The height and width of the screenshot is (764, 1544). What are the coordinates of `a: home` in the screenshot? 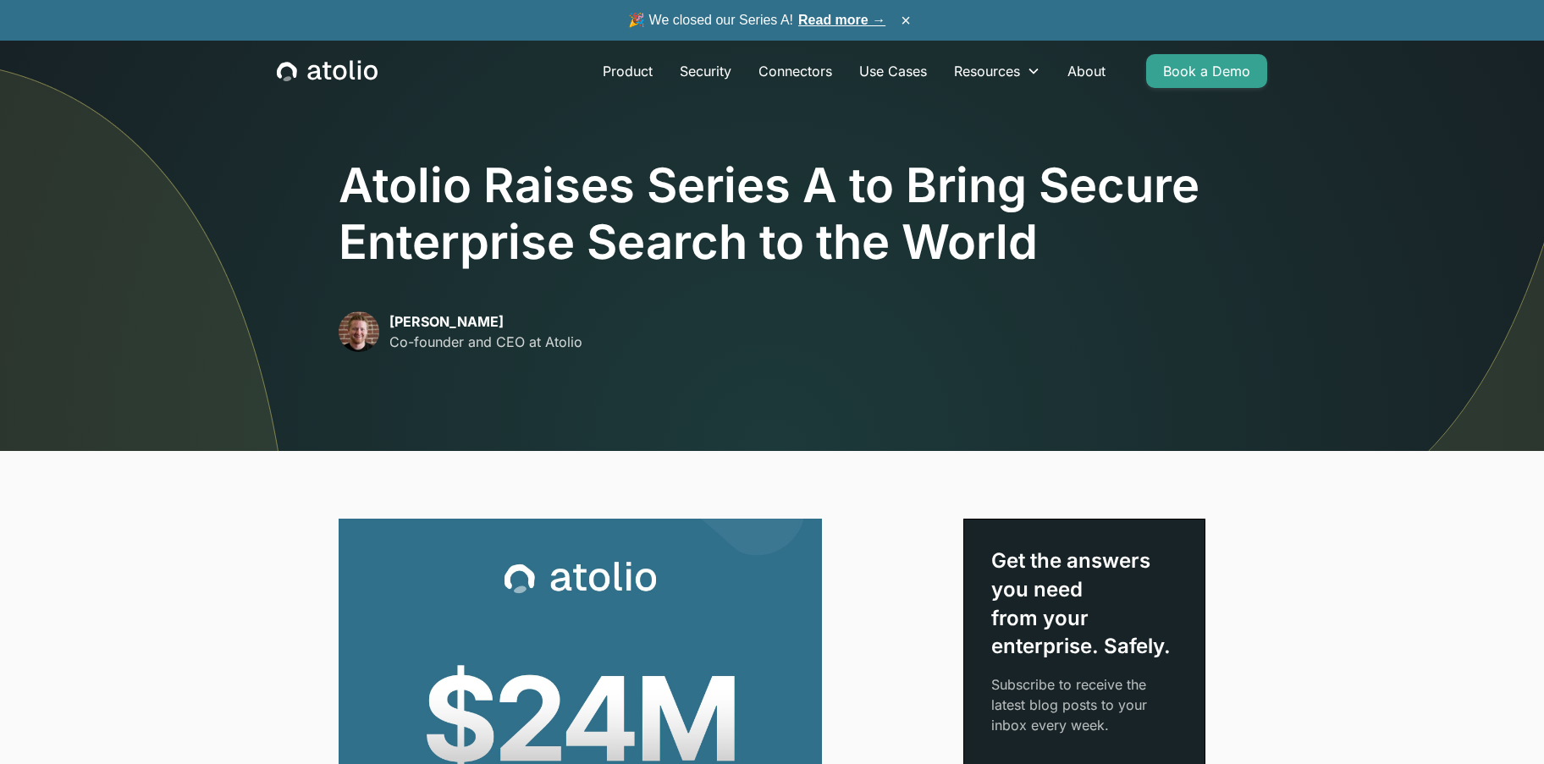 It's located at (327, 71).